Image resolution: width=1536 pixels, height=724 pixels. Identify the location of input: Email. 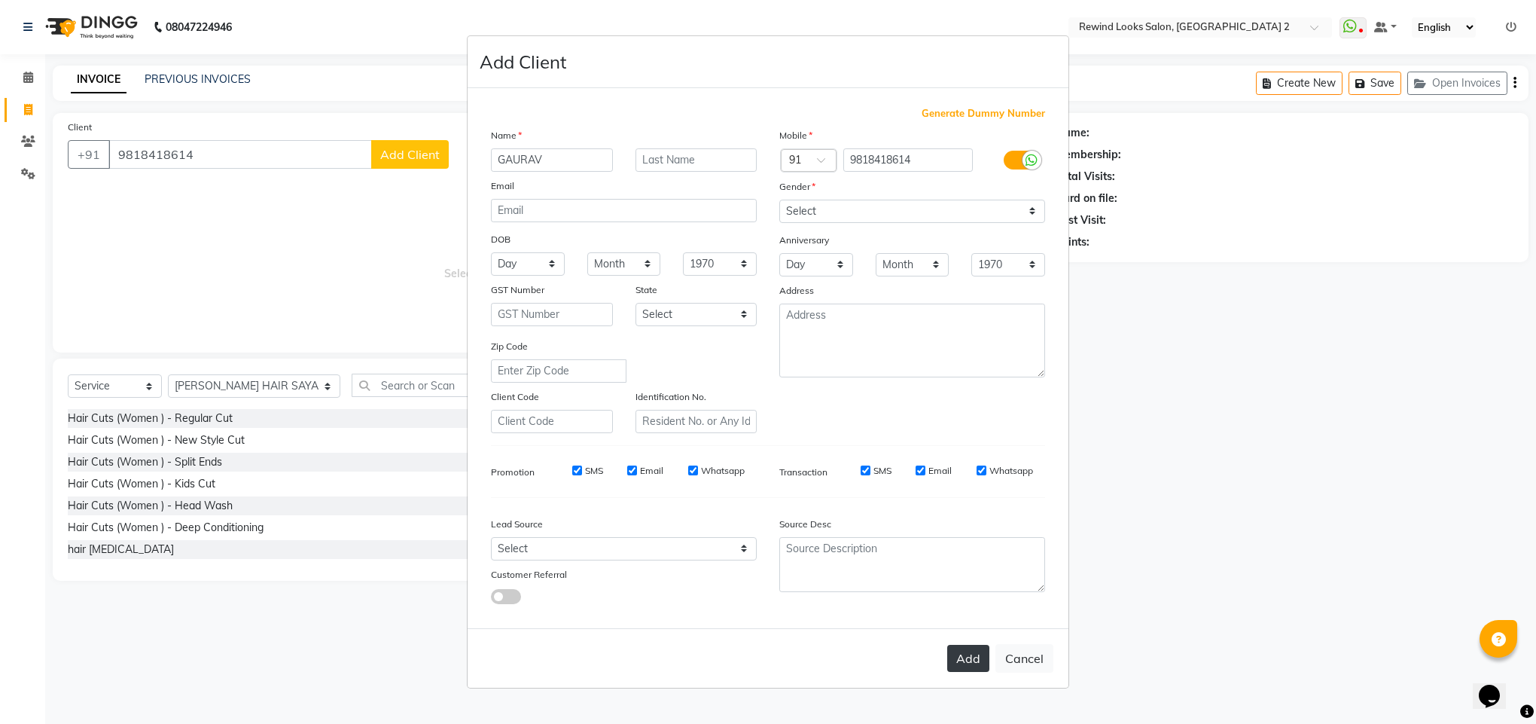
(624, 210).